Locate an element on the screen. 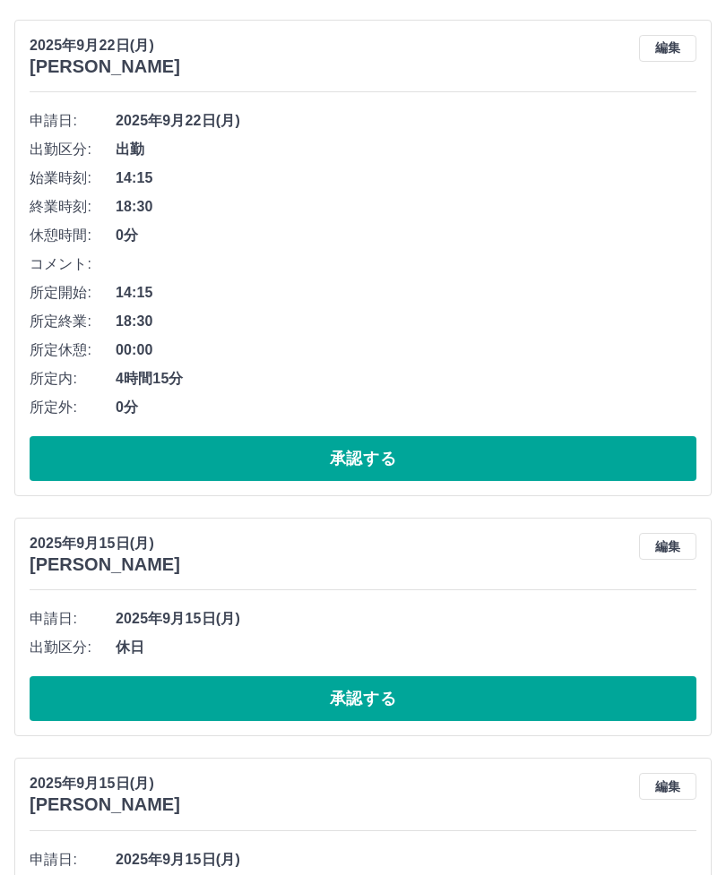 This screenshot has height=875, width=726. span: 所定開始: is located at coordinates (73, 293).